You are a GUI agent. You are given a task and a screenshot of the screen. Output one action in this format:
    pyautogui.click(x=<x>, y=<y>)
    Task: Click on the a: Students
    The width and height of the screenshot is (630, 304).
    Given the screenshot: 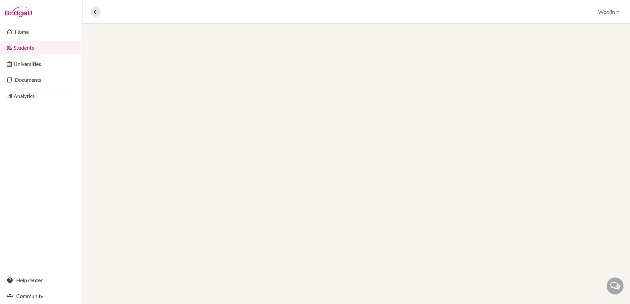 What is the action you would take?
    pyautogui.click(x=41, y=48)
    